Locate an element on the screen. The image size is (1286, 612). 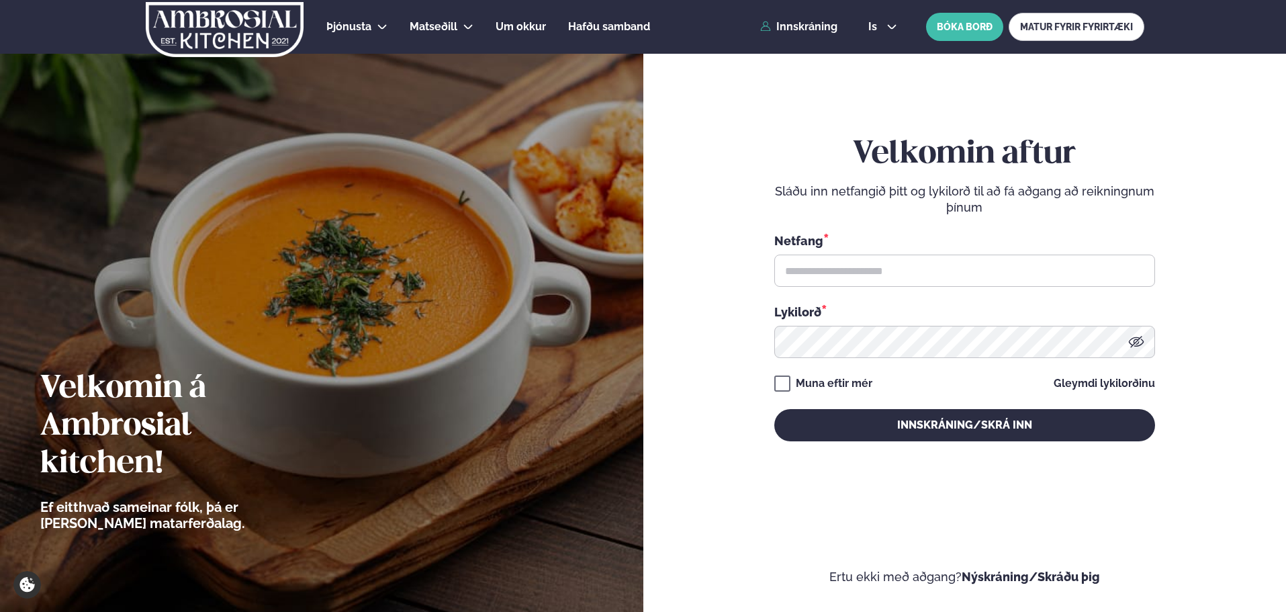
img: logo is located at coordinates (224, 30).